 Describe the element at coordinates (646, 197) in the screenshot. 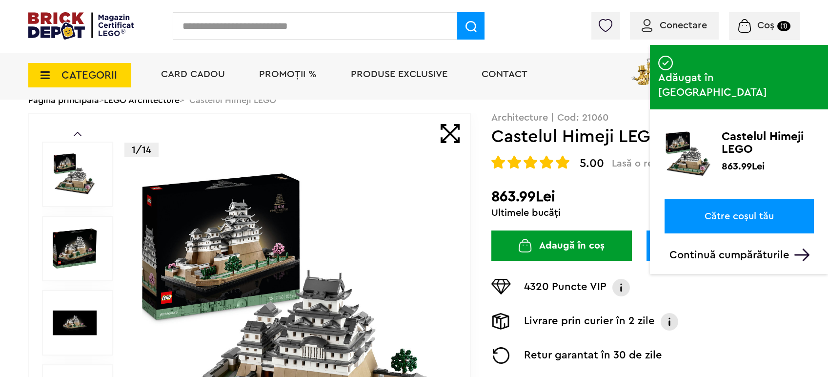

I see `h2: 863.99Lei` at that location.